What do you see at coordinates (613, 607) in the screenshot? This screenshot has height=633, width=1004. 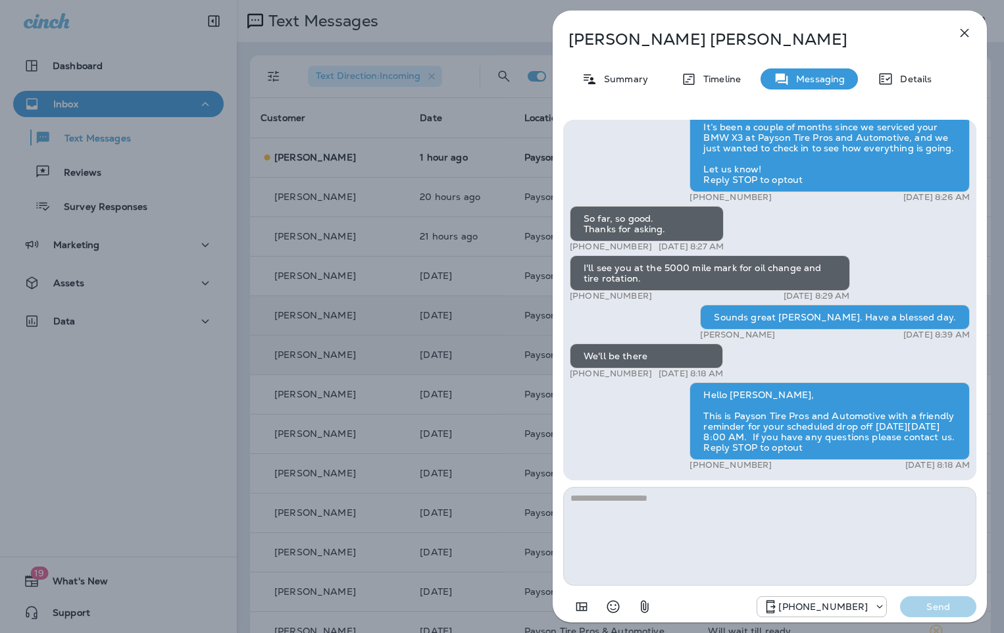 I see `button: Select an emoji` at bounding box center [613, 607].